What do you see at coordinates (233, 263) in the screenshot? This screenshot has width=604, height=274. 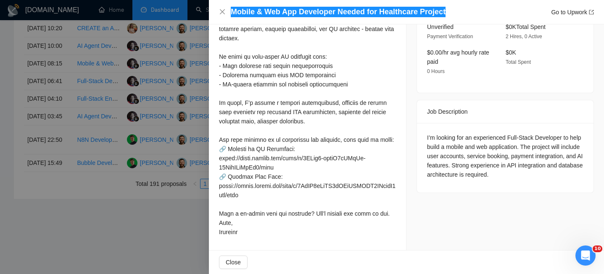 I see `span: Close` at bounding box center [233, 263].